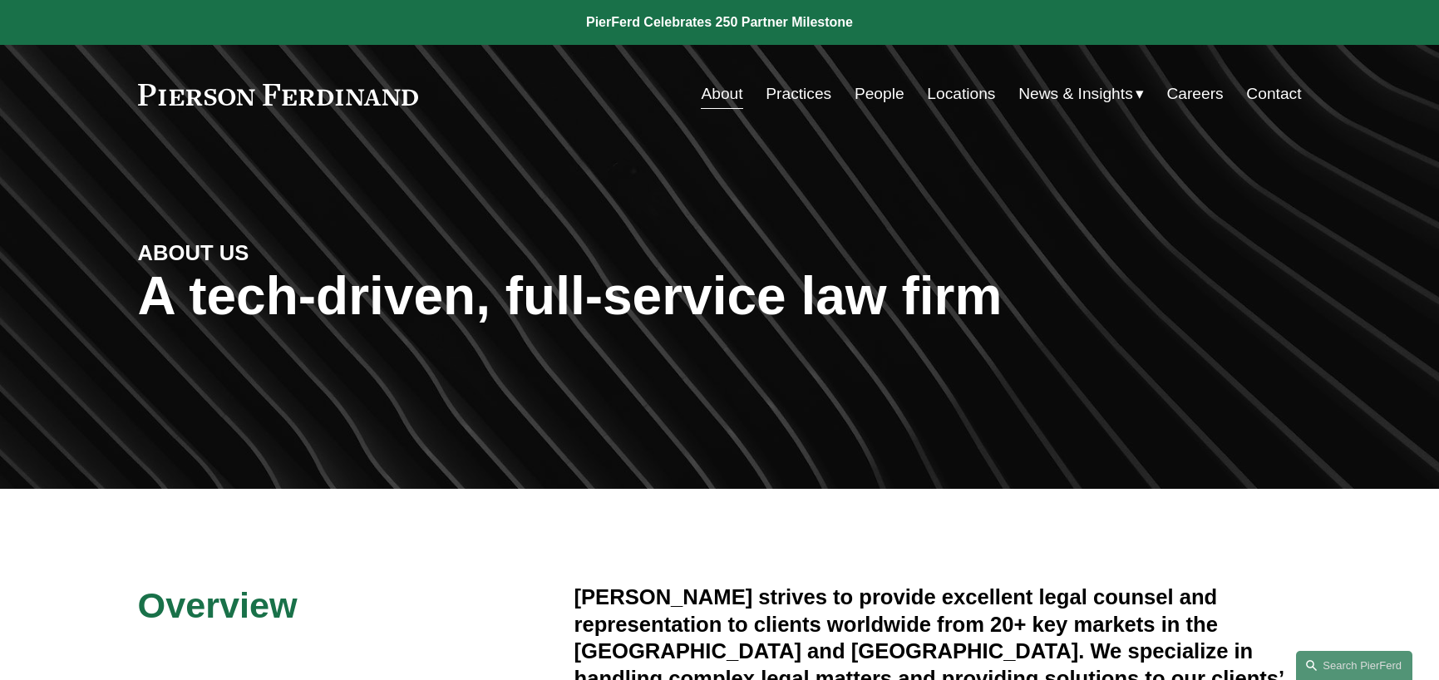 This screenshot has height=680, width=1439. I want to click on a: Careers, so click(1194, 94).